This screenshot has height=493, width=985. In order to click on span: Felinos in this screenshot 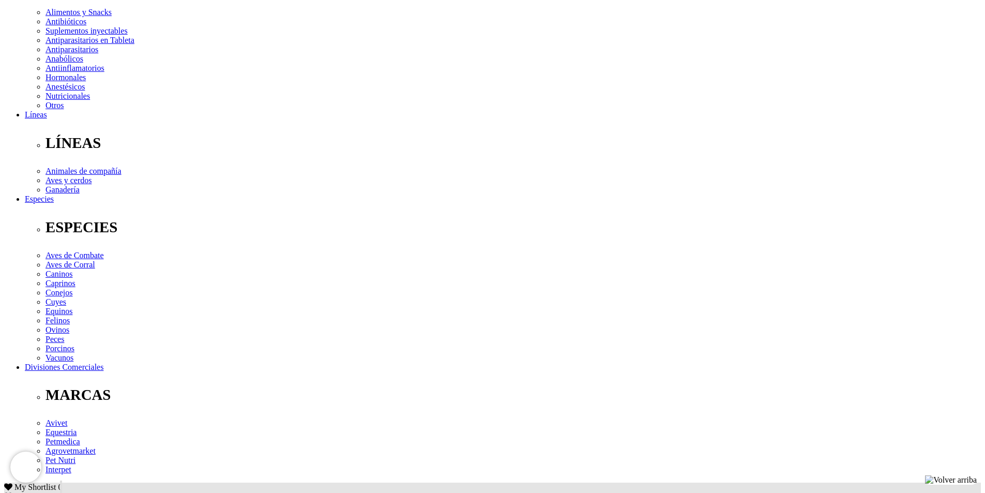, I will do `click(57, 320)`.